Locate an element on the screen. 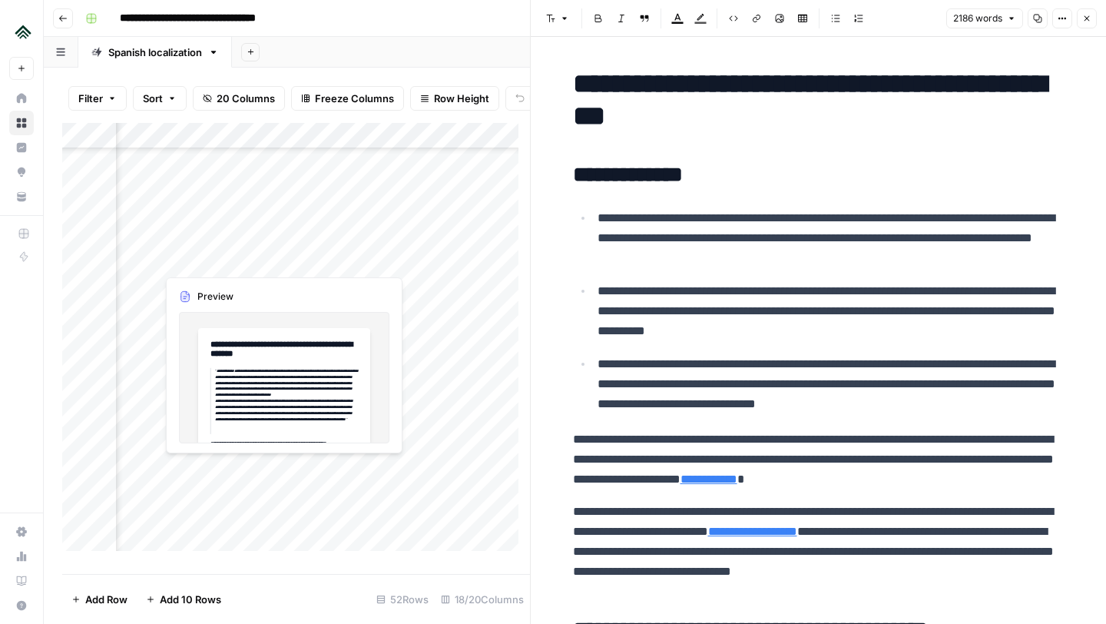 The width and height of the screenshot is (1106, 624). span: Row Height is located at coordinates (462, 98).